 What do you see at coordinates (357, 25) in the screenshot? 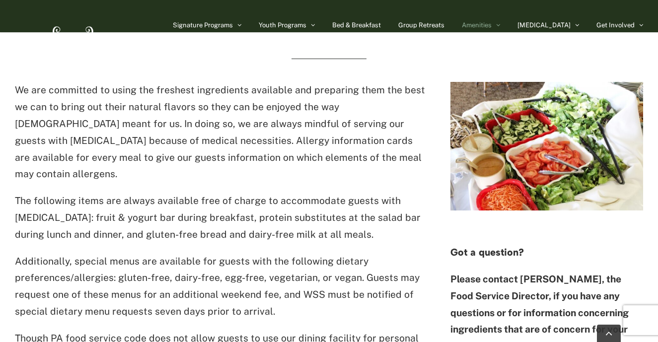
I see `span: Bed & Breakfast` at bounding box center [357, 25].